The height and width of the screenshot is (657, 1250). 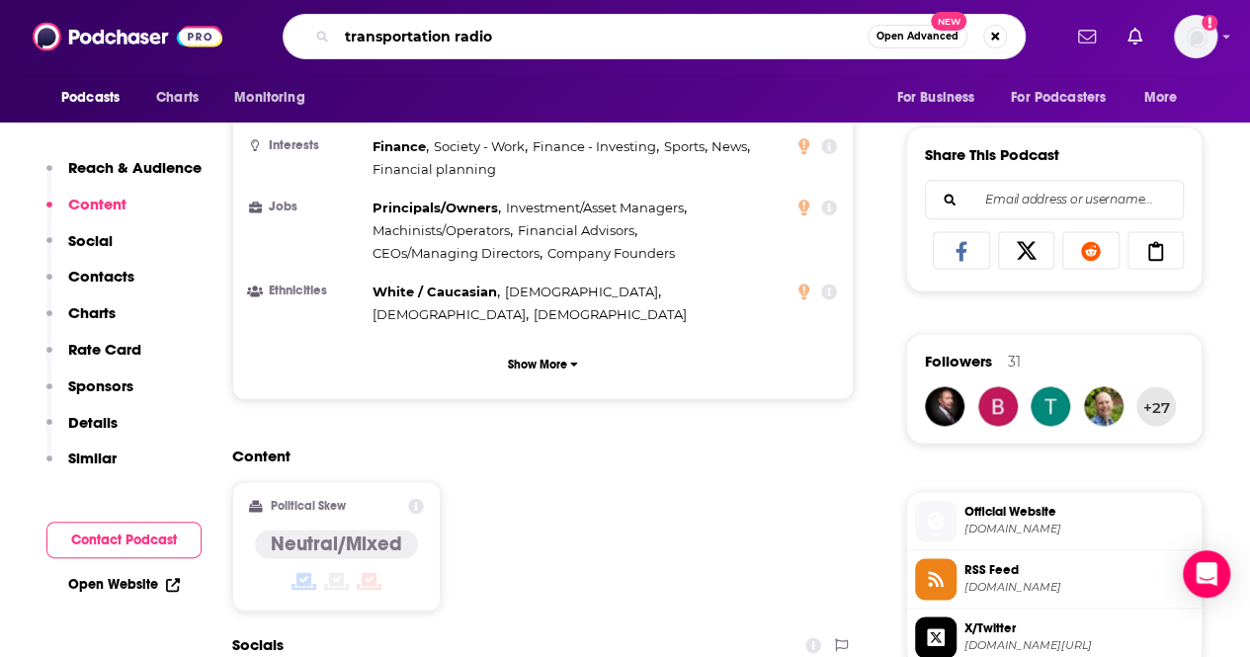 I want to click on button: Social, so click(x=79, y=249).